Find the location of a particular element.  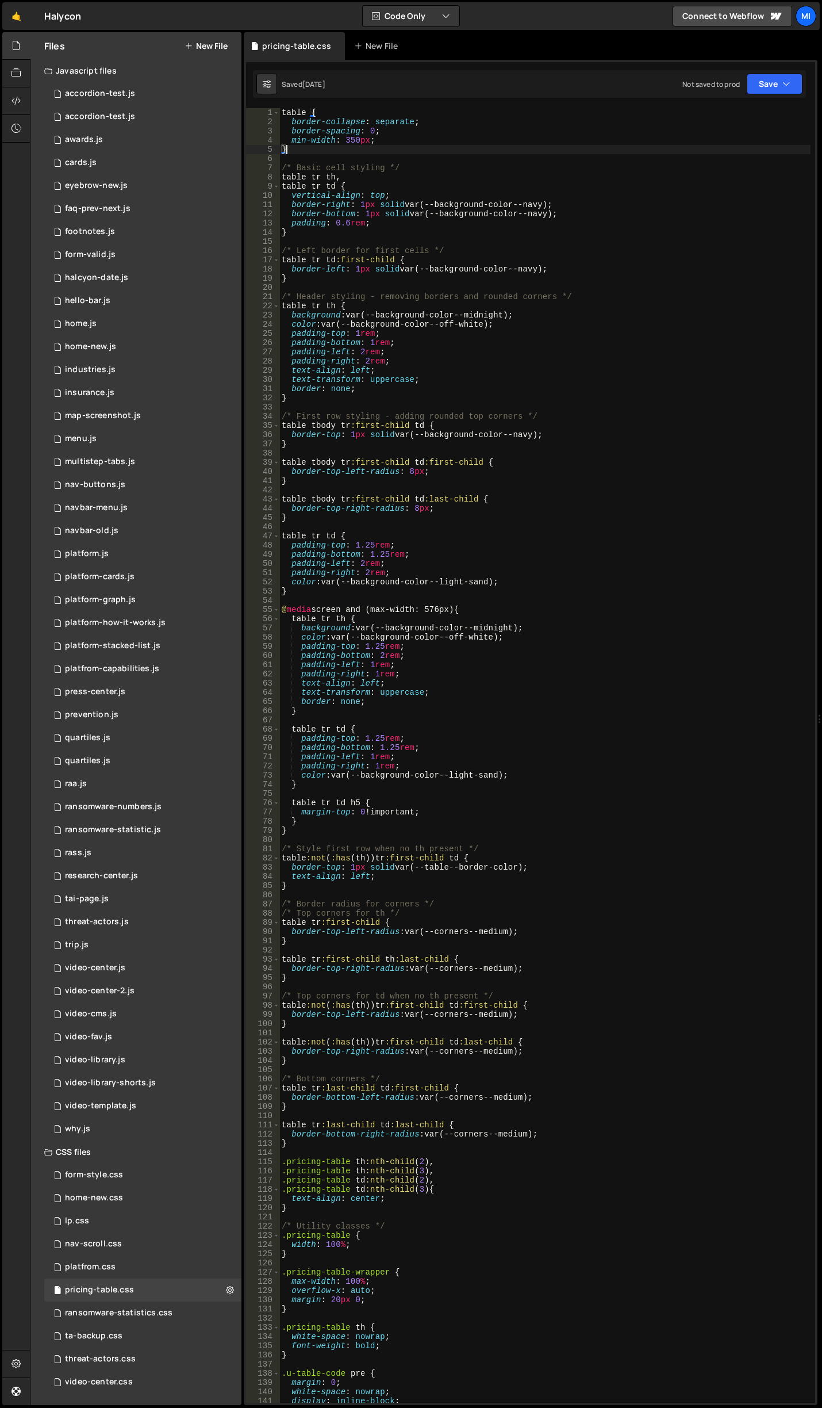

div: footnotes.js is located at coordinates (90, 232).